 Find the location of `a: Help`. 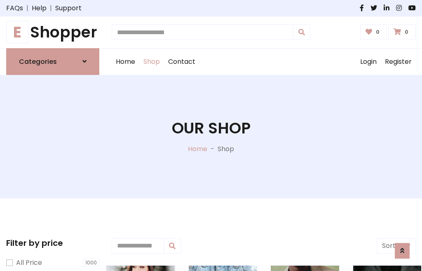

a: Help is located at coordinates (39, 8).